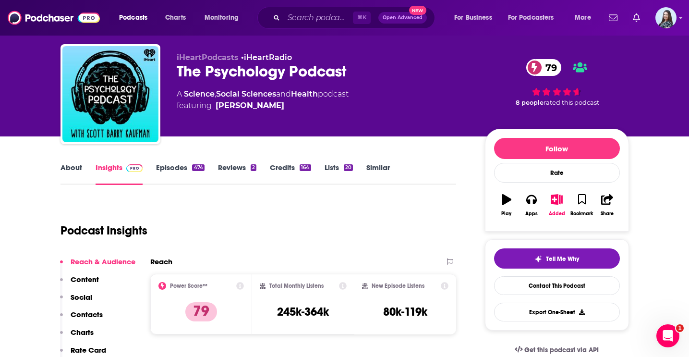 Image resolution: width=689 pixels, height=357 pixels. What do you see at coordinates (666, 18) in the screenshot?
I see `span: Logged in as brookefortierpr` at bounding box center [666, 18].